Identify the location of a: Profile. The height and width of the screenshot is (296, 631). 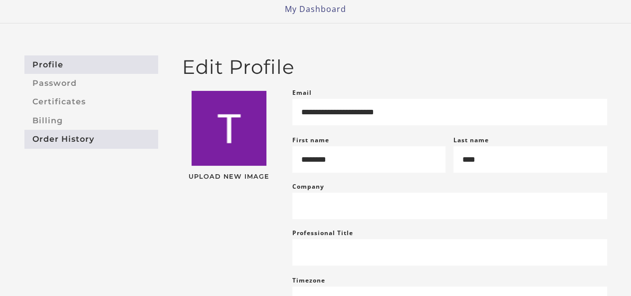
(91, 64).